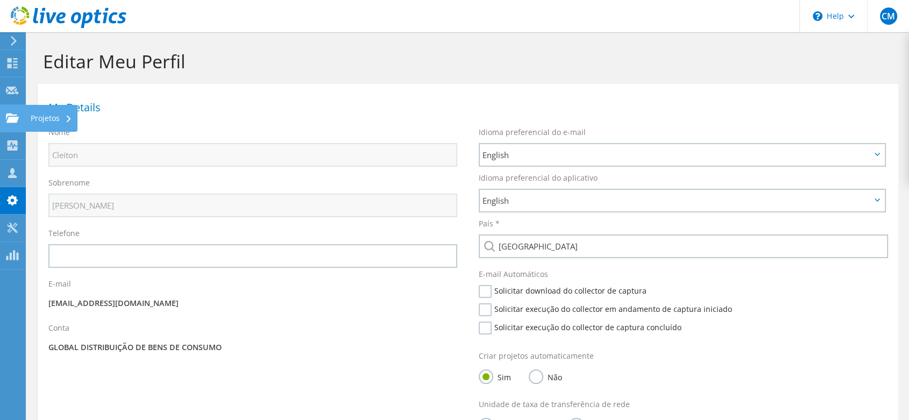  Describe the element at coordinates (465, 108) in the screenshot. I see `h1: My Details` at that location.